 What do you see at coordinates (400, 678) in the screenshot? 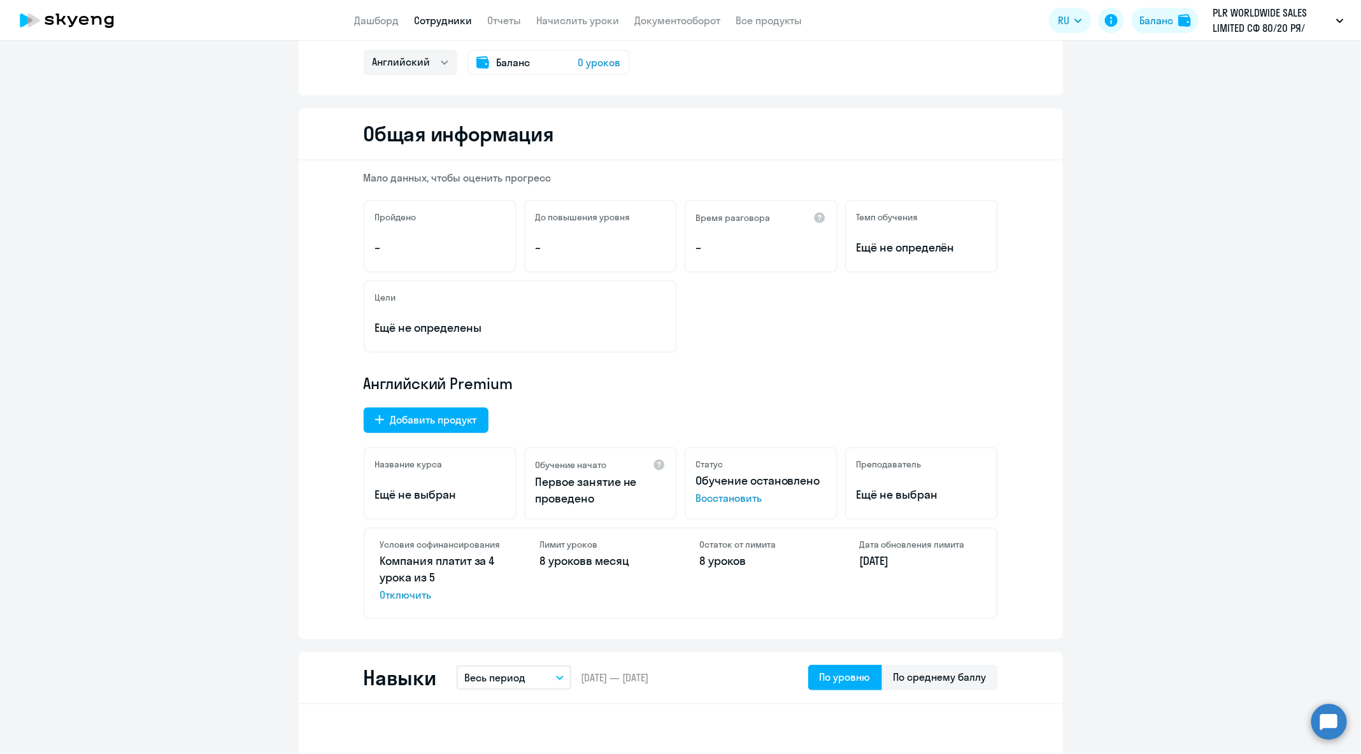
I see `h2: Навыки` at bounding box center [400, 678].